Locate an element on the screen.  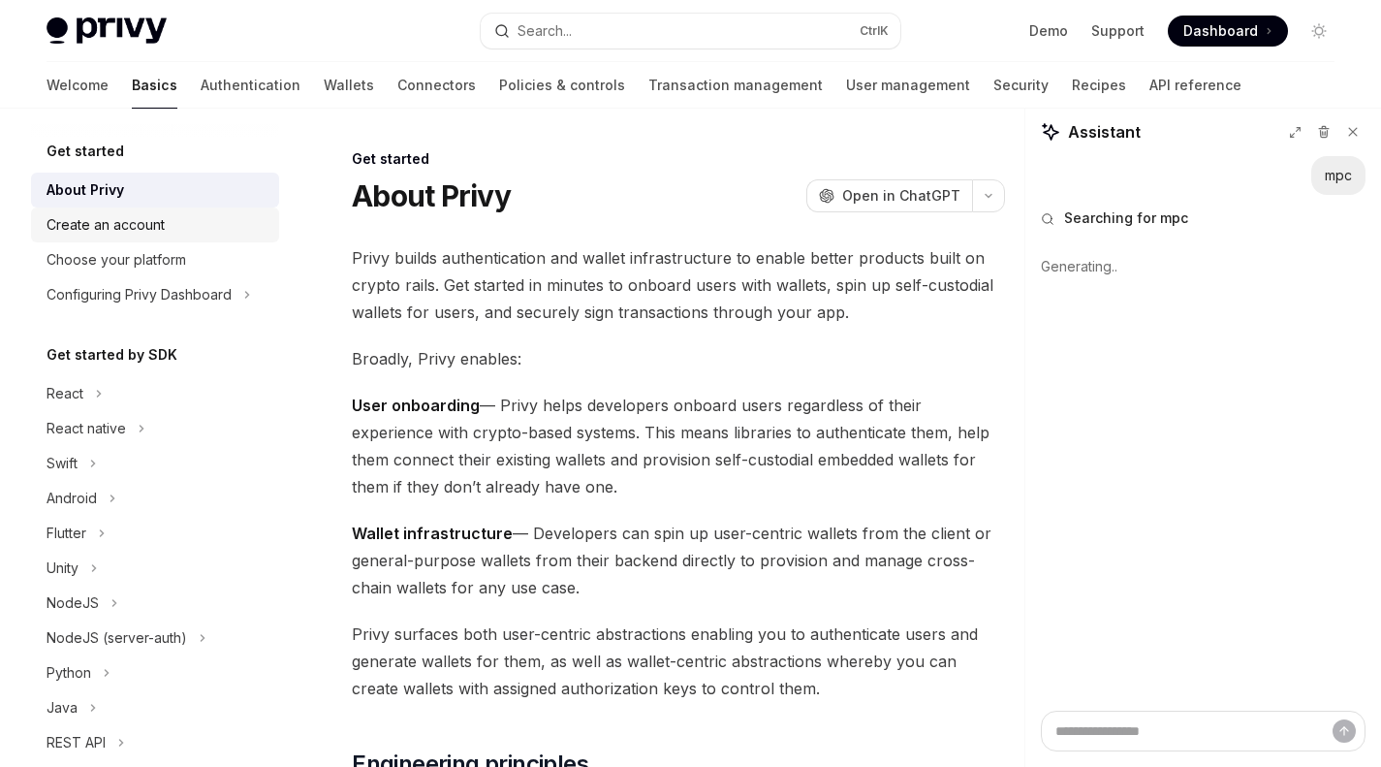
a: Connectors is located at coordinates (436, 85).